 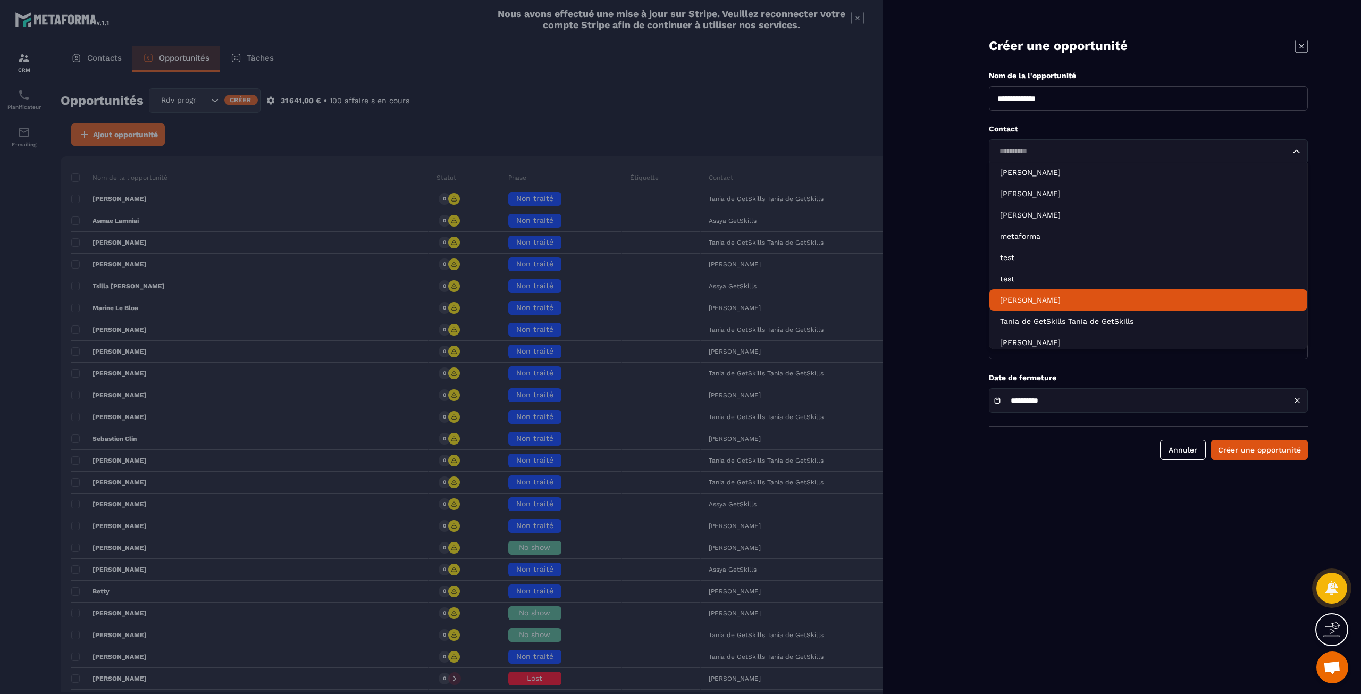 I want to click on p: Contact, so click(x=1149, y=129).